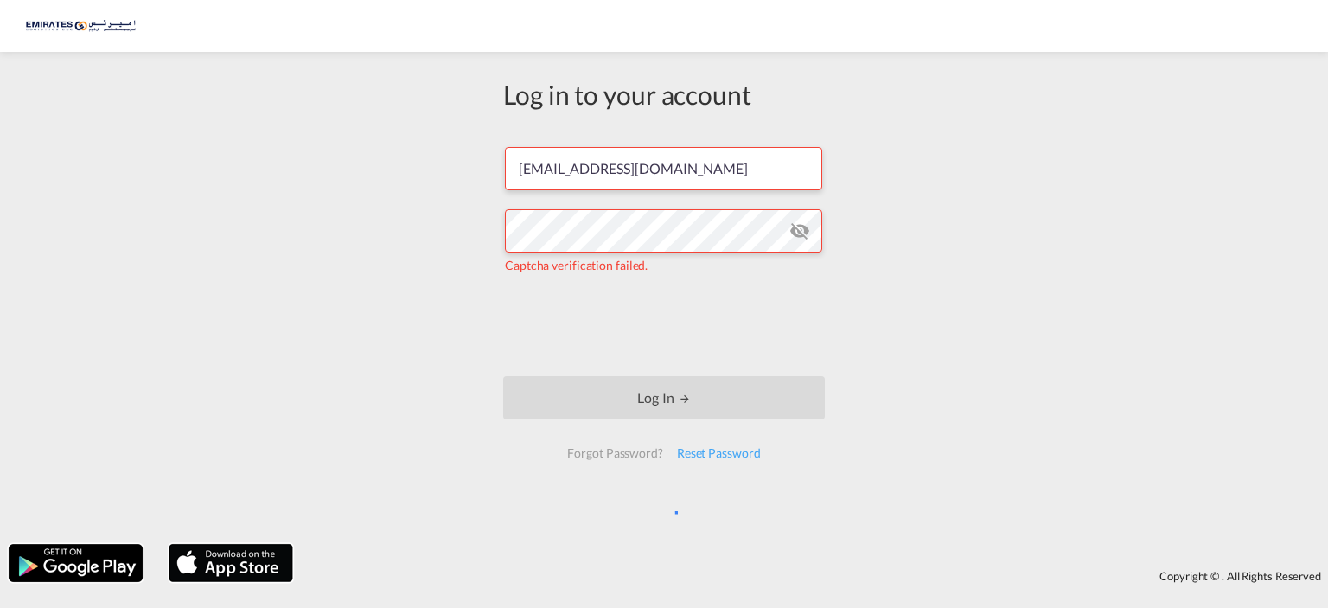 The image size is (1328, 608). What do you see at coordinates (614, 453) in the screenshot?
I see `div: Forgot Password?` at bounding box center [614, 453].